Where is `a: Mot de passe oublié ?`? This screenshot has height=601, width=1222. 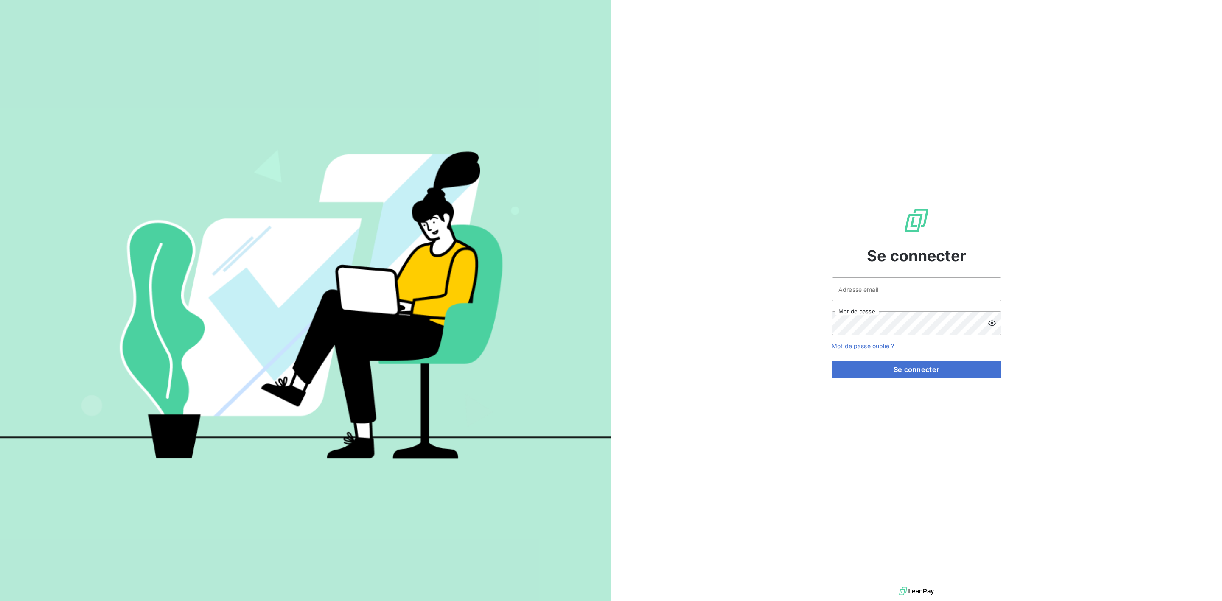 a: Mot de passe oublié ? is located at coordinates (862, 346).